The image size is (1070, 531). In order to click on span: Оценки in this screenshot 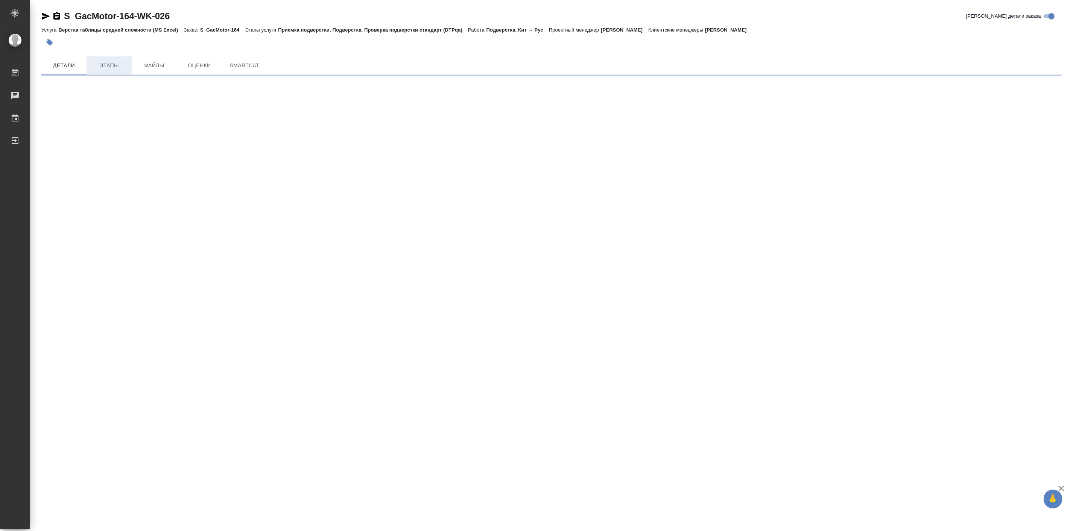, I will do `click(199, 65)`.